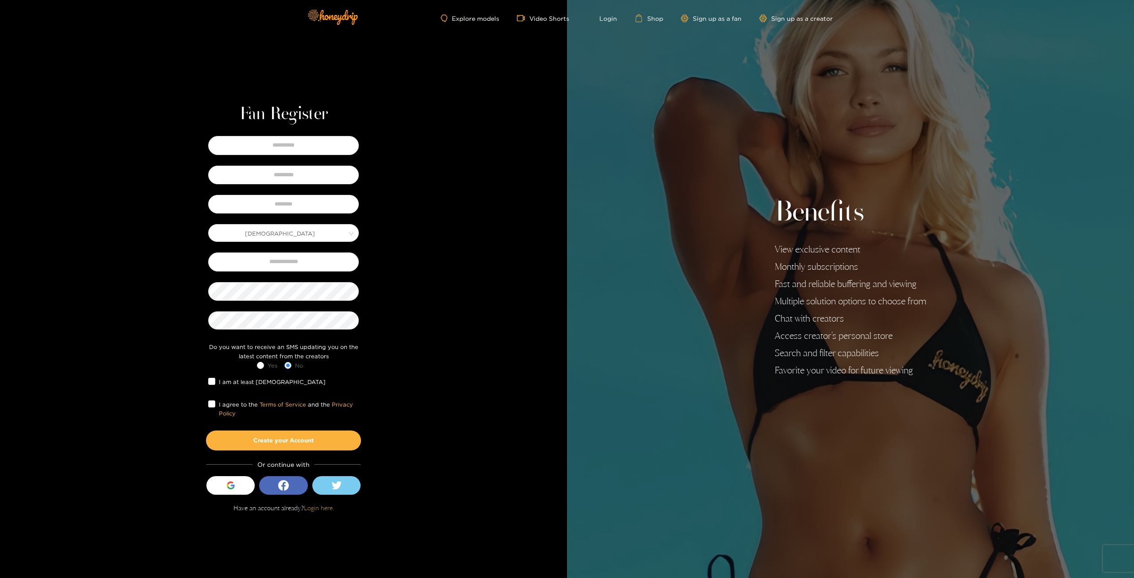 This screenshot has width=1134, height=578. I want to click on span: Yes, so click(272, 365).